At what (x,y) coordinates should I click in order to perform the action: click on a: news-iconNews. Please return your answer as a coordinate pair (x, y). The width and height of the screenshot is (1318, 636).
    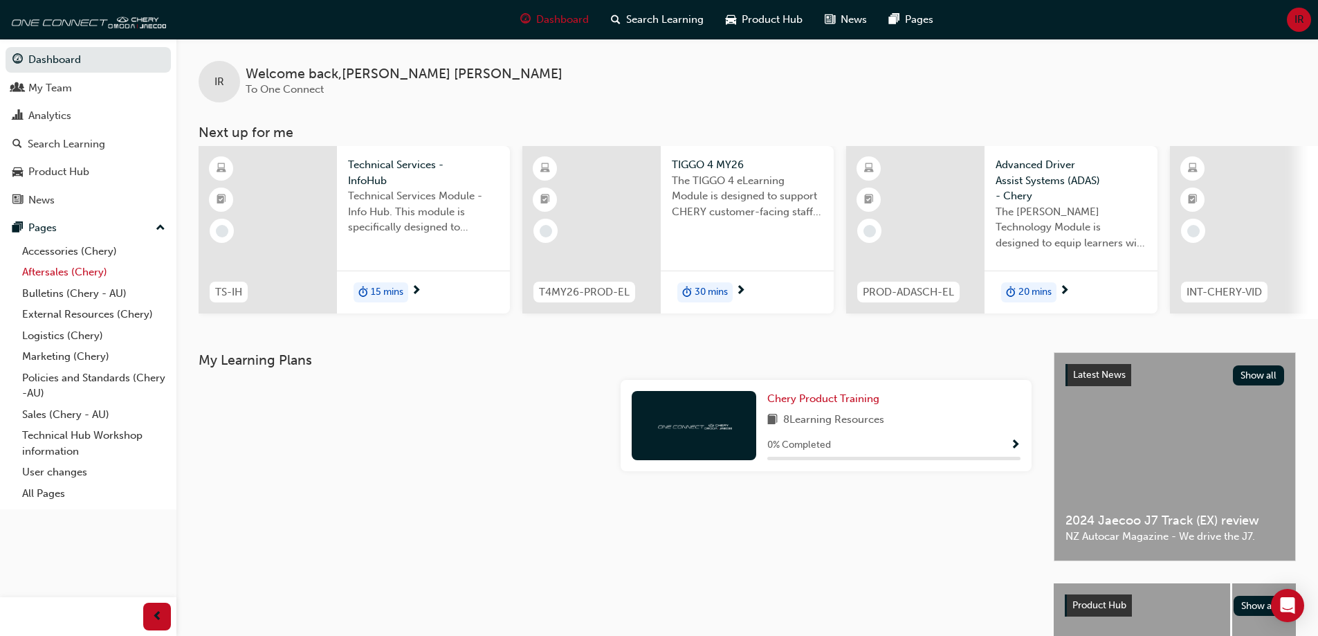
    Looking at the image, I should click on (845, 19).